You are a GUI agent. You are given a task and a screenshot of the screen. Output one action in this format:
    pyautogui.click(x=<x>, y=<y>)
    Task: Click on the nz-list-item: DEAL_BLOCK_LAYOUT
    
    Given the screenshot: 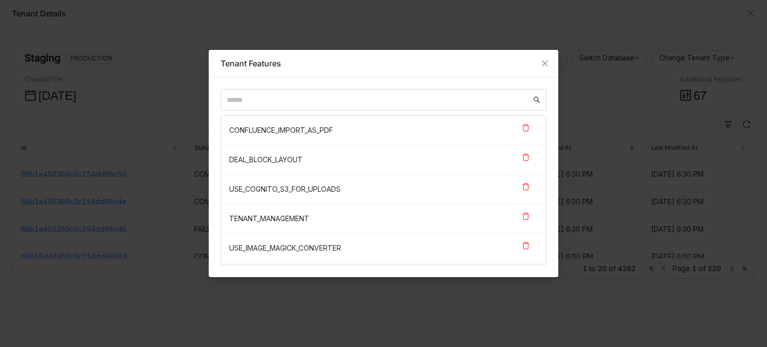 What is the action you would take?
    pyautogui.click(x=383, y=160)
    